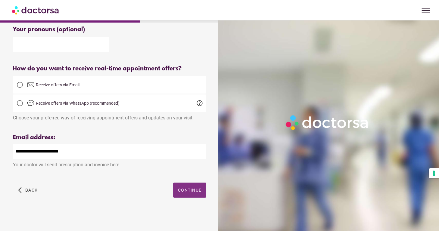 The height and width of the screenshot is (231, 439). I want to click on button: Continue, so click(190, 190).